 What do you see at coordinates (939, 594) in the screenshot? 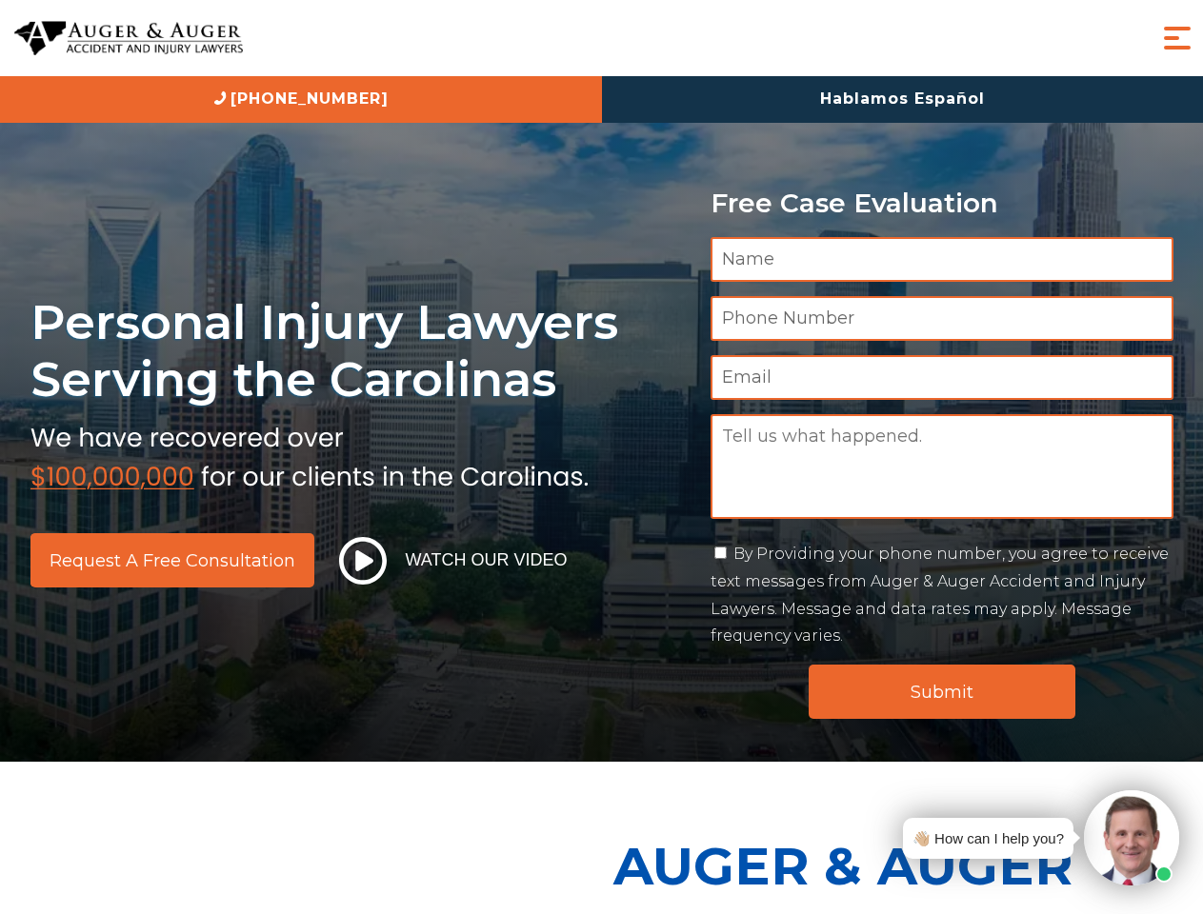
I see `label: By Providing your phone number, you agree to receive text messages from Auger & Auger Accident an...` at bounding box center [939, 594].